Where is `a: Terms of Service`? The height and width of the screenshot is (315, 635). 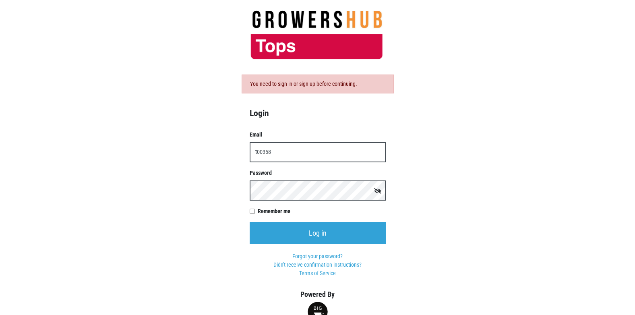
a: Terms of Service is located at coordinates (317, 273).